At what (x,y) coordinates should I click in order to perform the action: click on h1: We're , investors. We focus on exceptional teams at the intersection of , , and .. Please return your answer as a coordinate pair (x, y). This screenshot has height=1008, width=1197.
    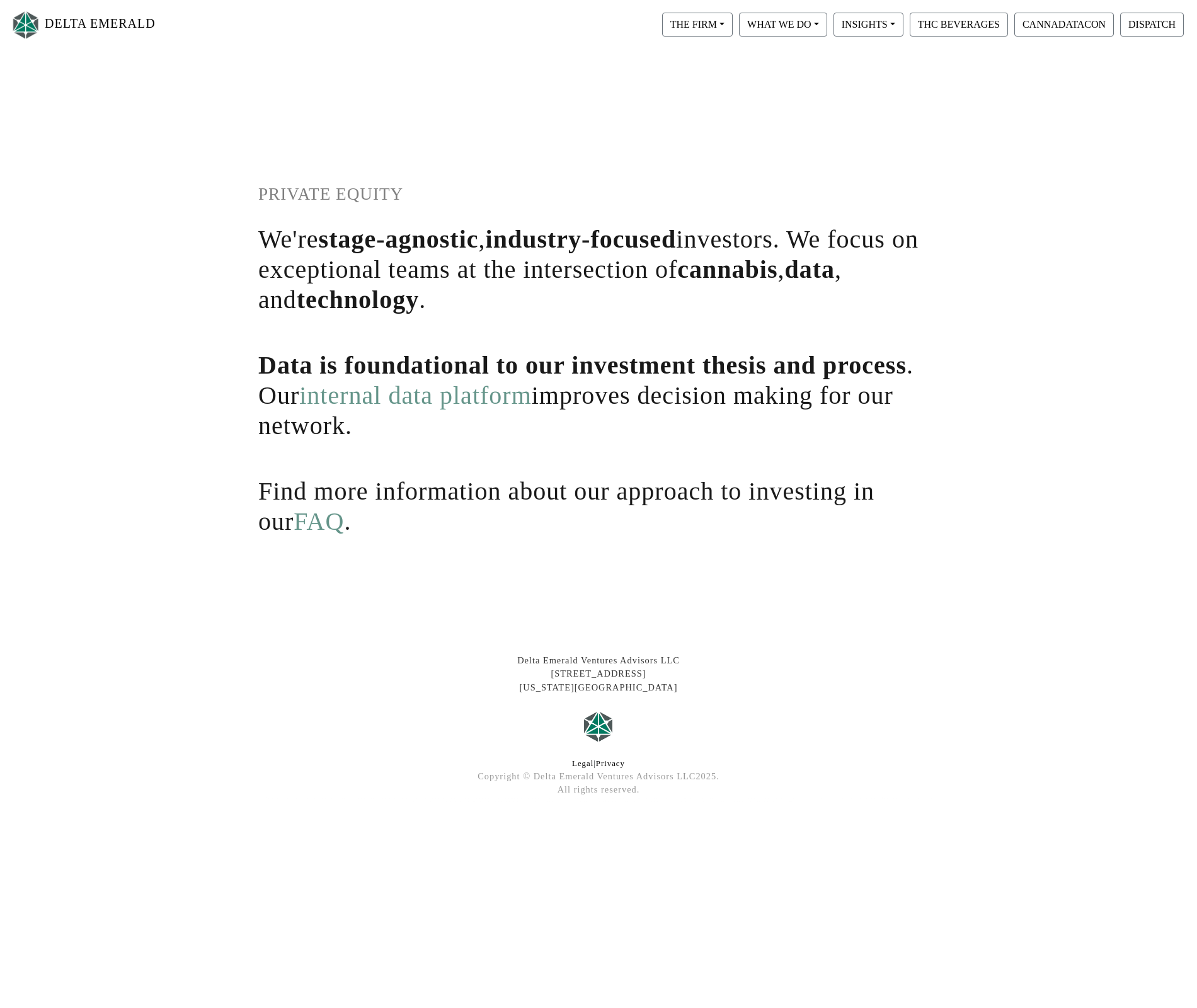
    Looking at the image, I should click on (598, 270).